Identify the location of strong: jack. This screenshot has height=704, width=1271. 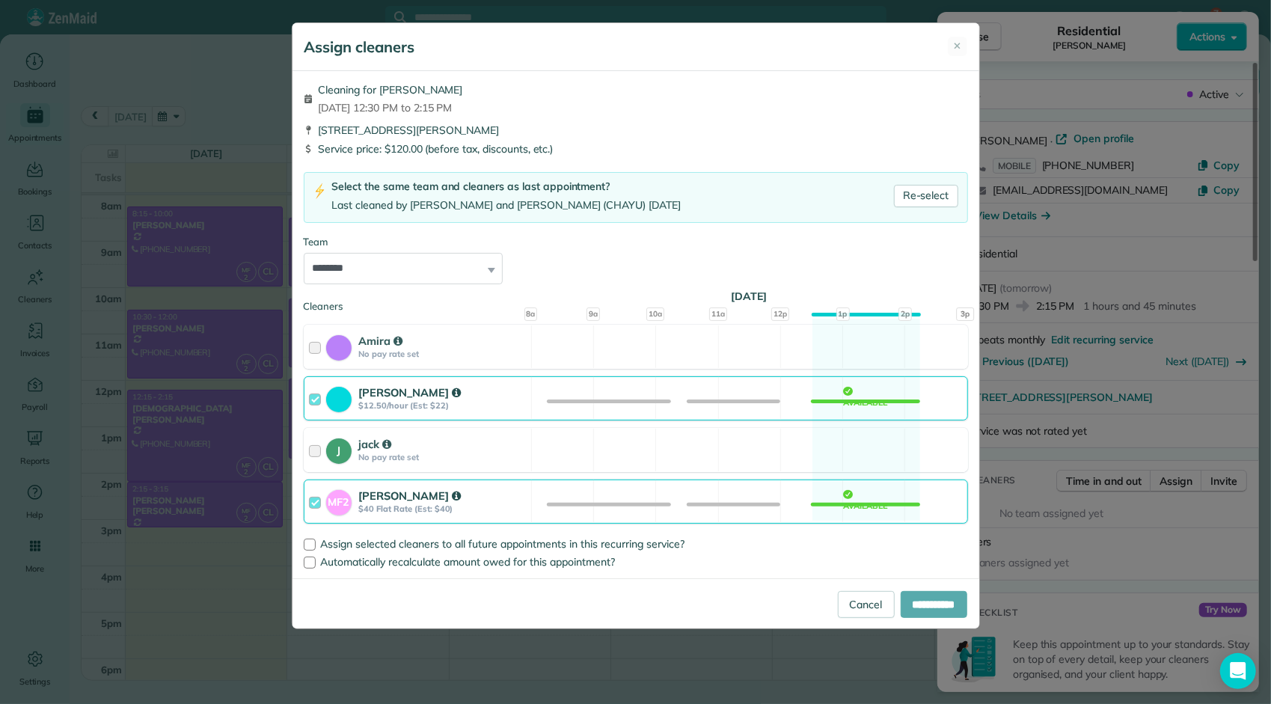
(375, 444).